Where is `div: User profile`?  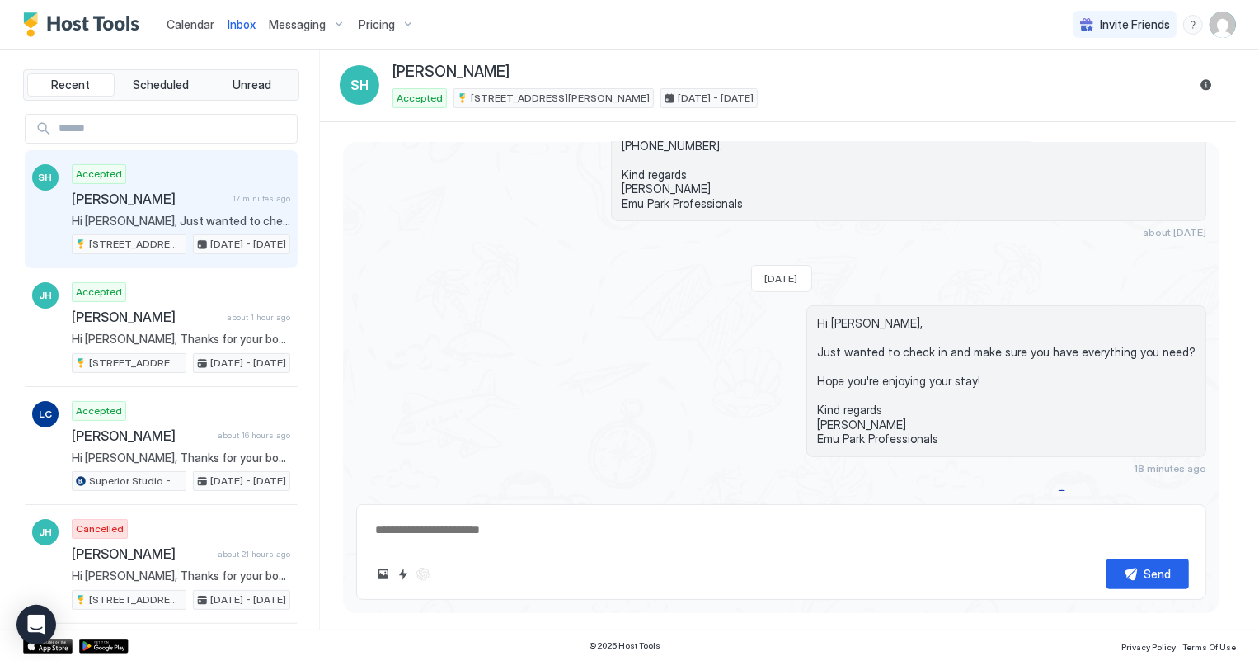 div: User profile is located at coordinates (1223, 25).